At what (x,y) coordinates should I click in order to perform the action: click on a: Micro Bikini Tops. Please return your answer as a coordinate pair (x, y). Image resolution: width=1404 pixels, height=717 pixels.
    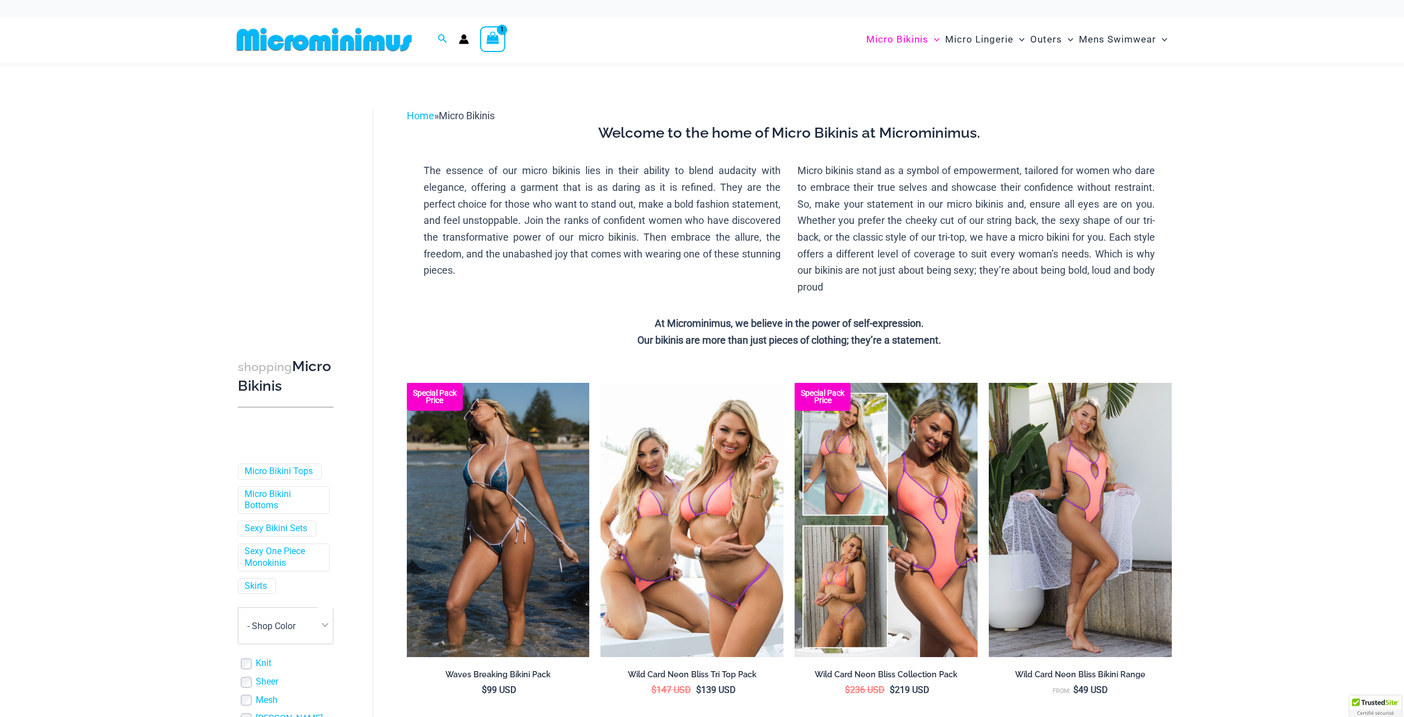
    Looking at the image, I should click on (279, 471).